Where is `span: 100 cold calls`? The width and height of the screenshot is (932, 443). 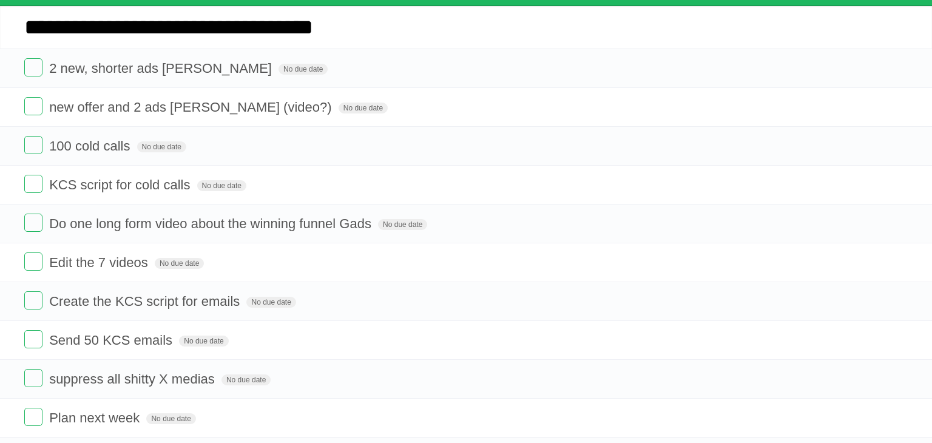
span: 100 cold calls is located at coordinates (91, 146).